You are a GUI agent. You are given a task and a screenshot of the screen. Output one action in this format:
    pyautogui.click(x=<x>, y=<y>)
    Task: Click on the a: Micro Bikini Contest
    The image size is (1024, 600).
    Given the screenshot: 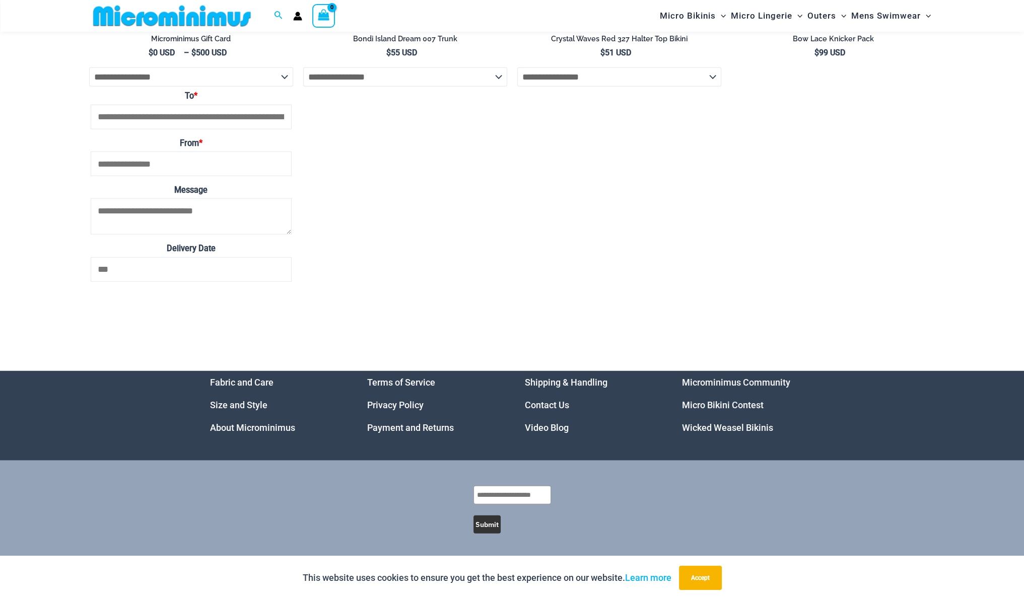 What is the action you would take?
    pyautogui.click(x=723, y=405)
    